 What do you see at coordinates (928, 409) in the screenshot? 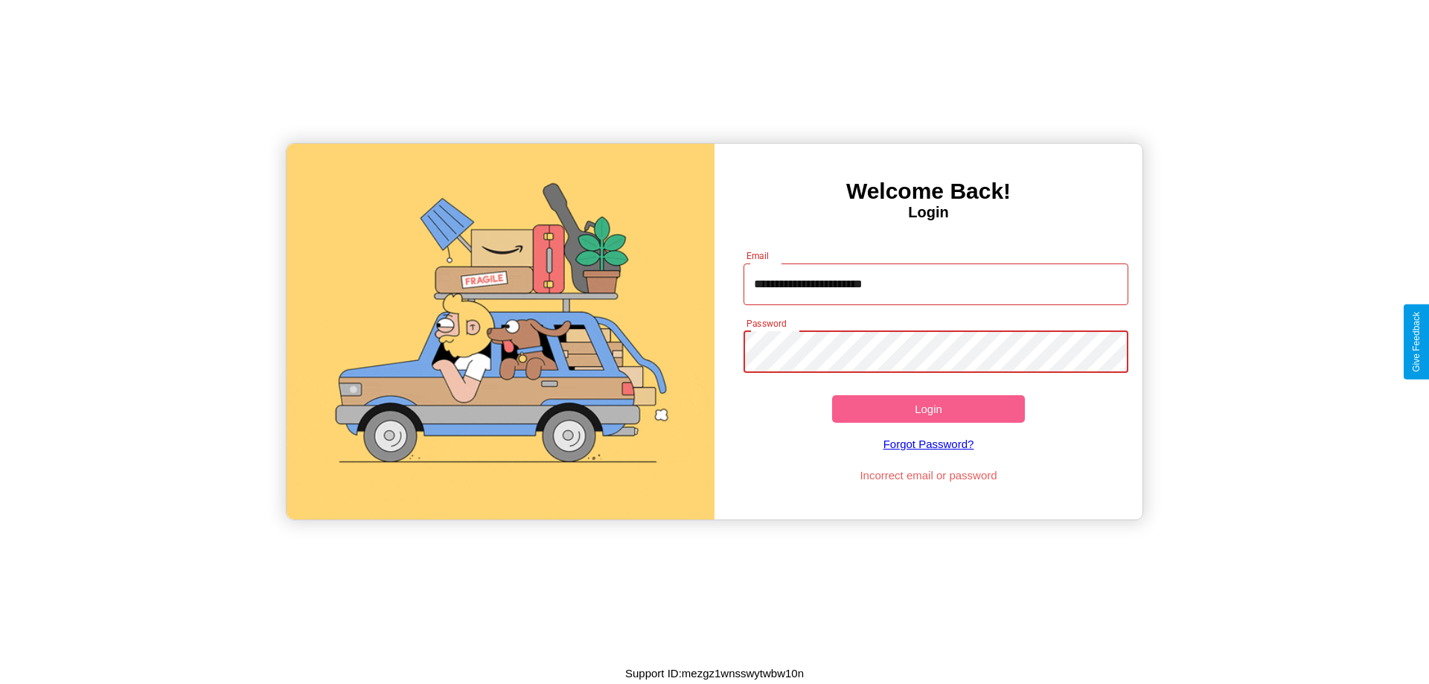
I see `button: Login` at bounding box center [928, 409].